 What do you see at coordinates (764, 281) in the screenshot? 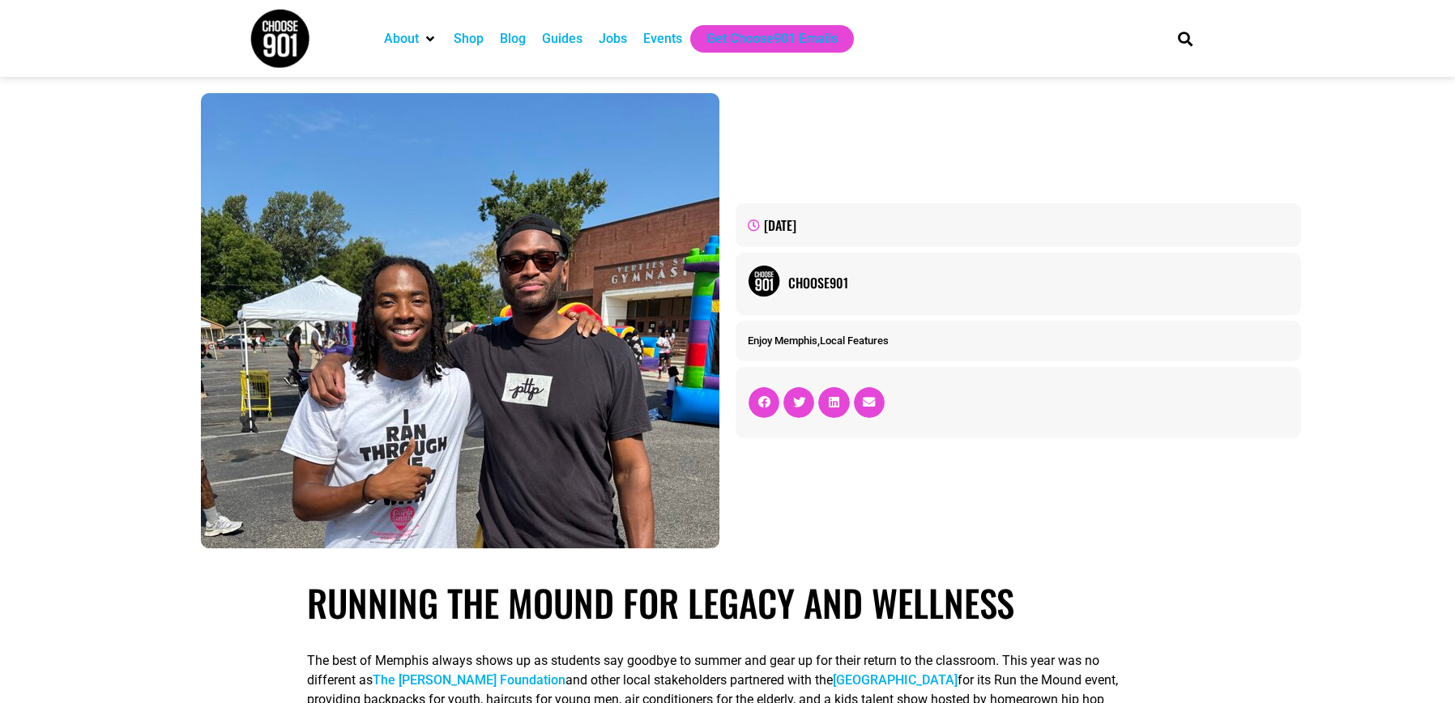
I see `img: Picture of Choose901` at bounding box center [764, 281].